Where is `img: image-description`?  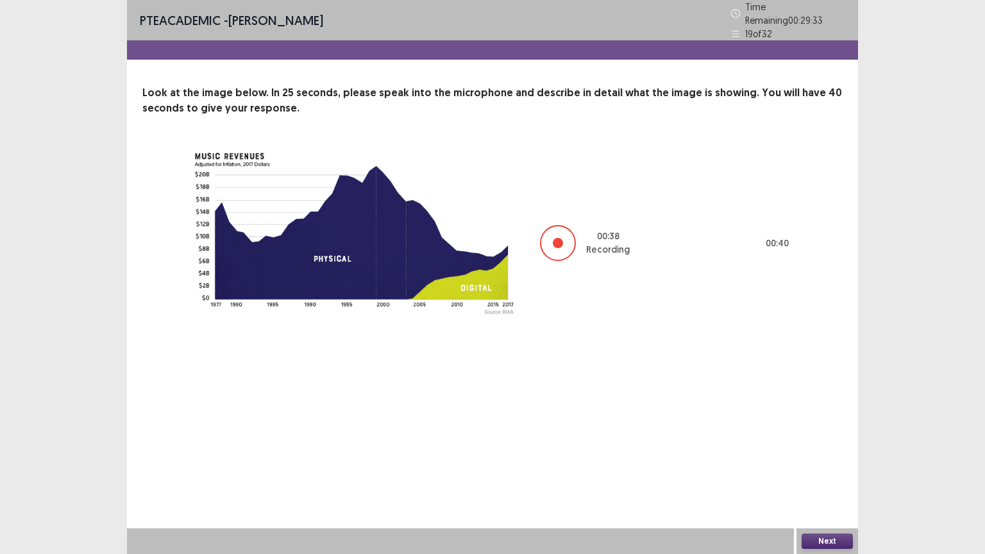 img: image-description is located at coordinates (354, 231).